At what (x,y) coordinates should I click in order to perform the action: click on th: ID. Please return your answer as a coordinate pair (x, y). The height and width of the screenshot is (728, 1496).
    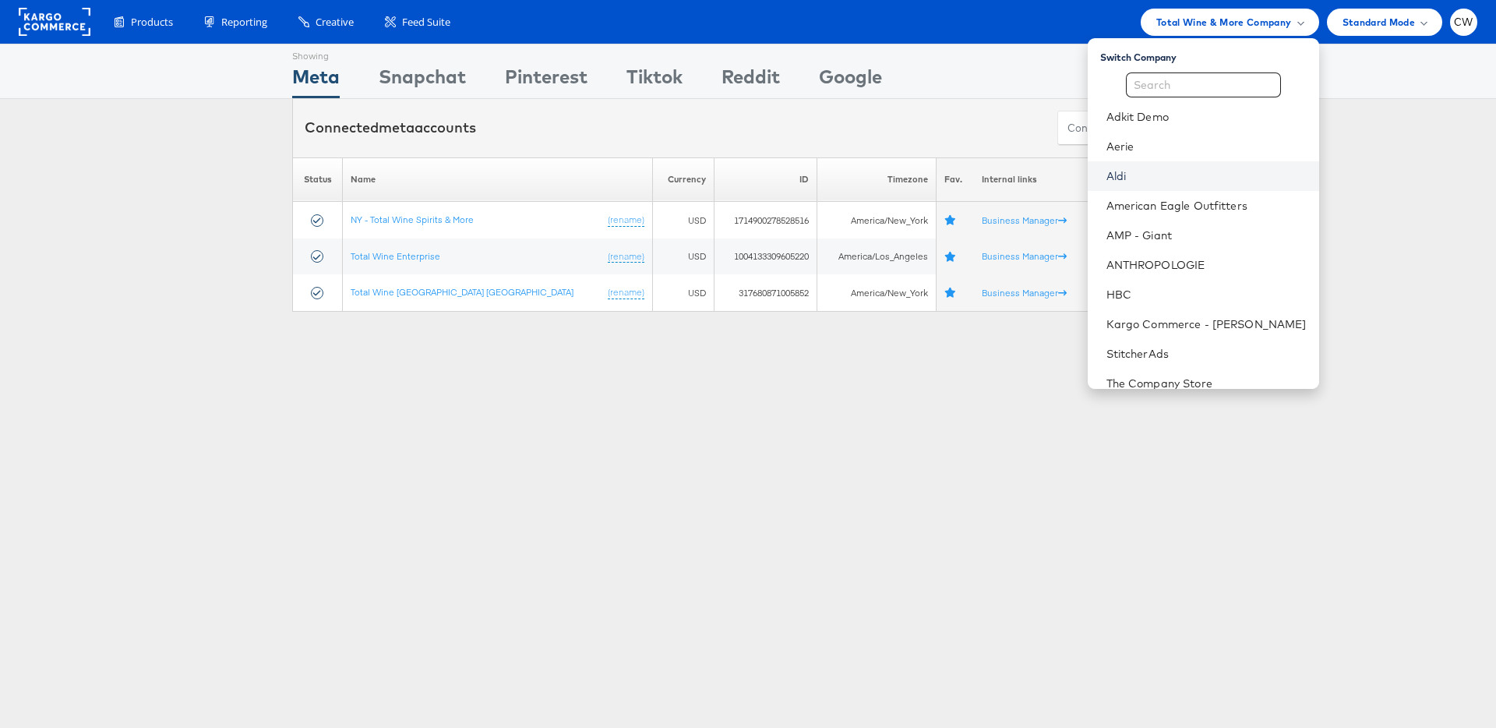
    Looking at the image, I should click on (766, 179).